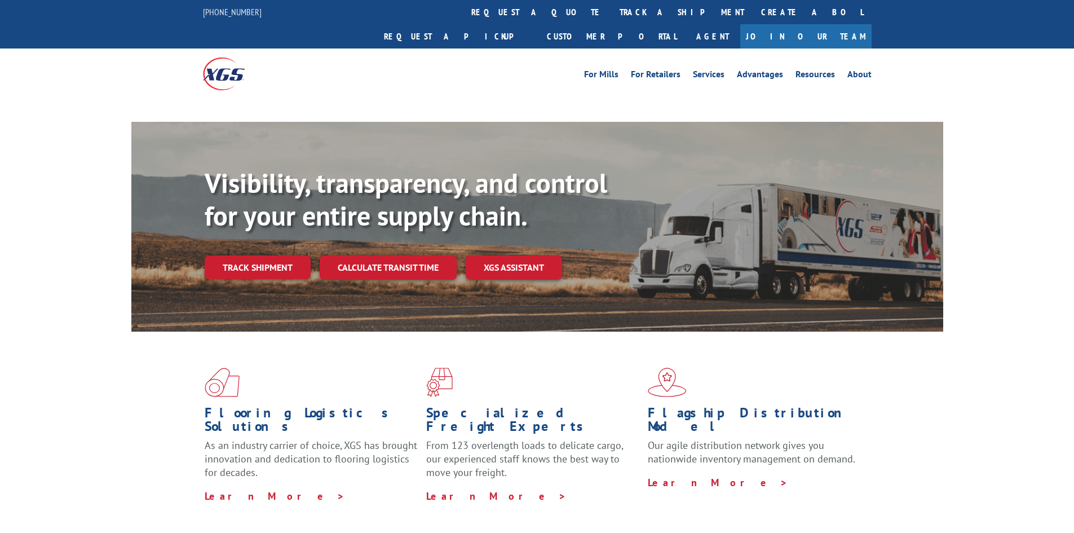 The height and width of the screenshot is (533, 1074). Describe the element at coordinates (533, 422) in the screenshot. I see `h1: Specialized Freight Experts` at that location.